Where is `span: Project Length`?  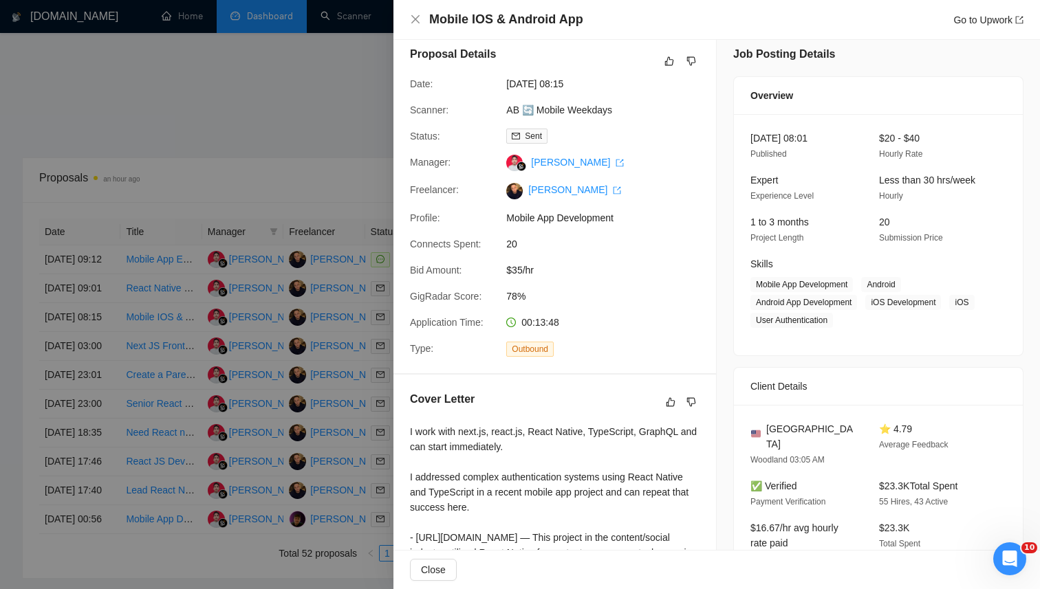 span: Project Length is located at coordinates (776, 238).